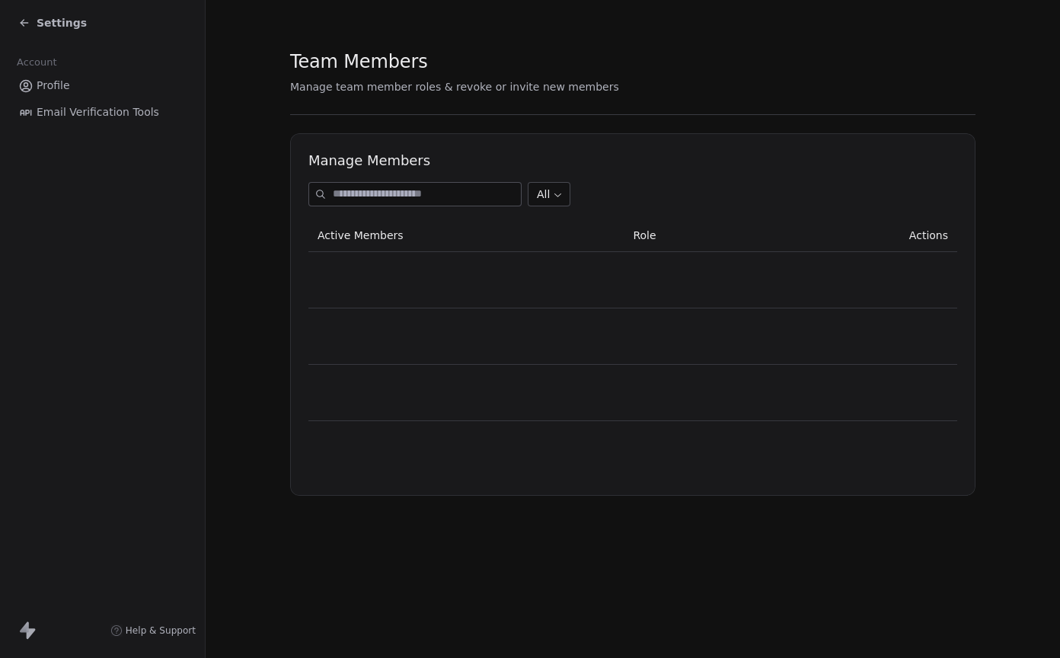 This screenshot has height=658, width=1060. I want to click on span: Active Members, so click(360, 235).